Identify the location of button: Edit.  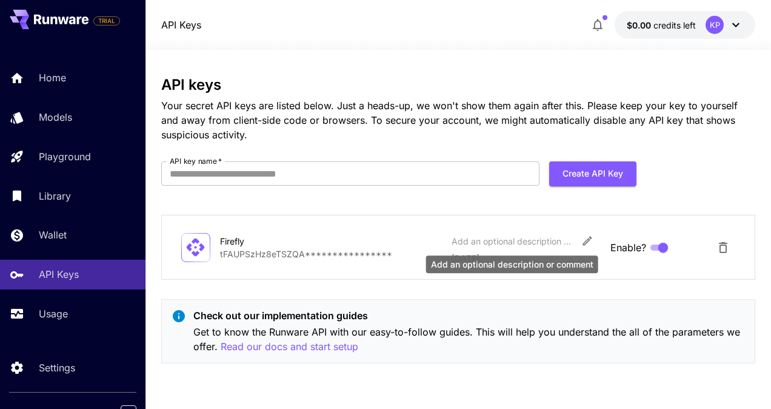
(588, 241).